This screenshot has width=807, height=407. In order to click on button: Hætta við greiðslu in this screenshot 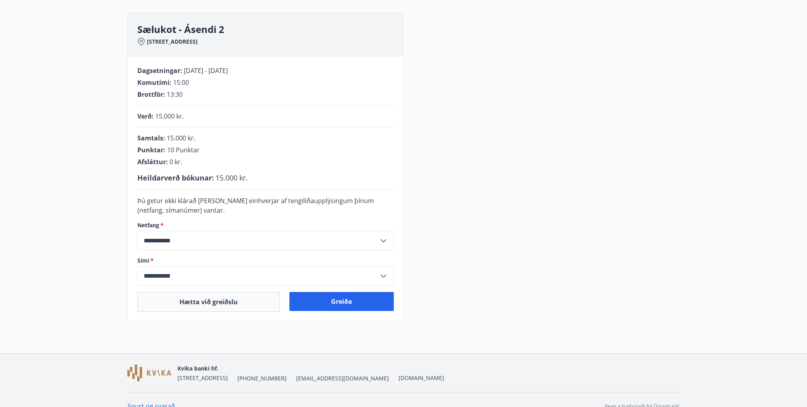, I will do `click(208, 302)`.